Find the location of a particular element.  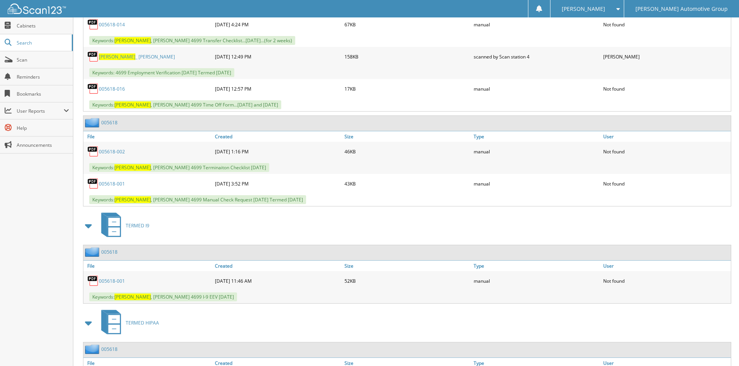

span: Scan is located at coordinates (43, 60).